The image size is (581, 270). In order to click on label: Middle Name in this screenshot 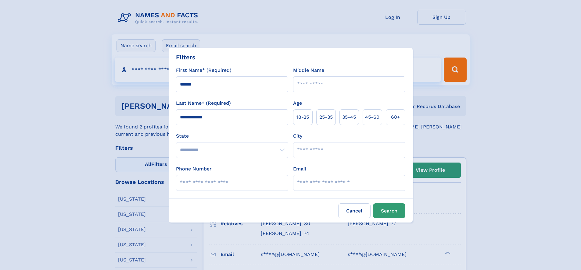, I will do `click(308, 70)`.